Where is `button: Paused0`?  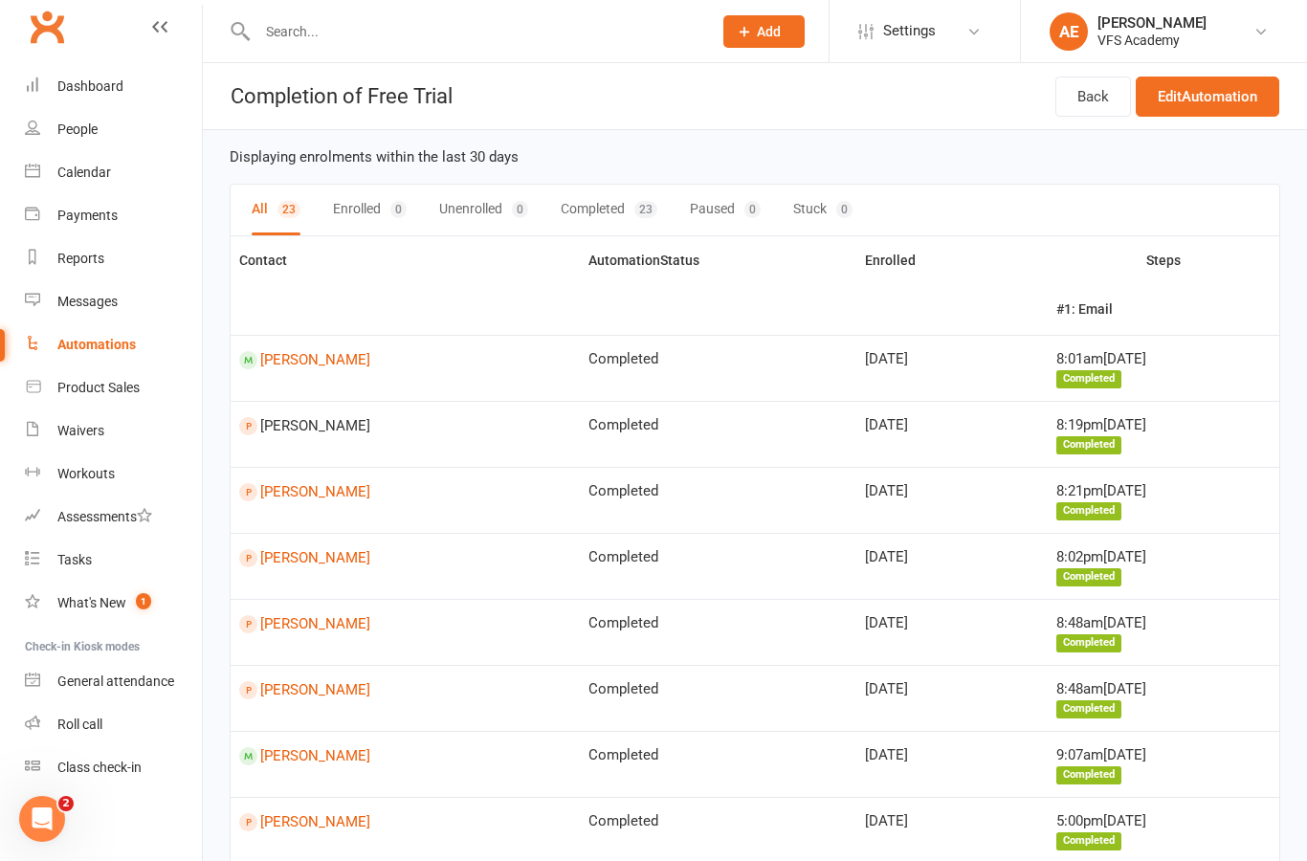 button: Paused0 is located at coordinates (725, 210).